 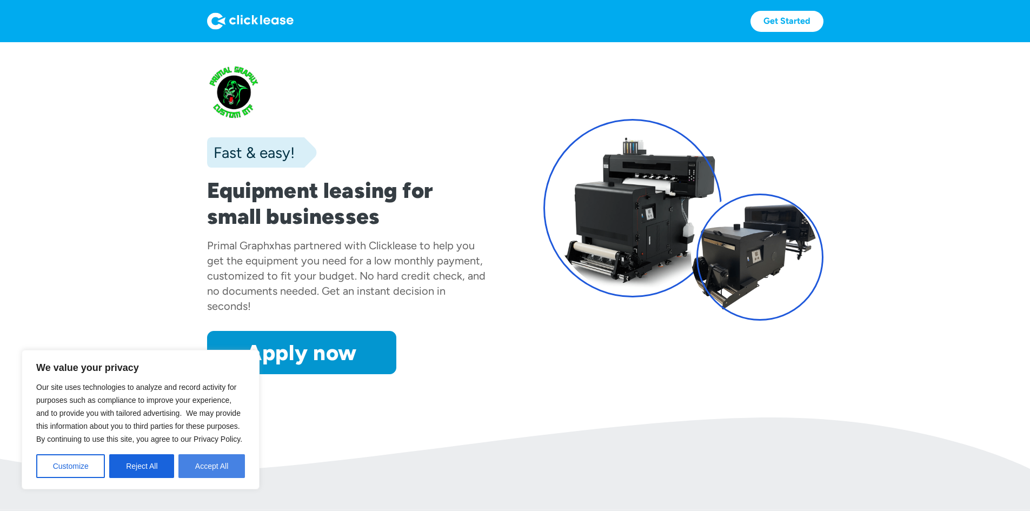 What do you see at coordinates (346, 276) in the screenshot?
I see `div: has partnered with Clicklease to help you get the equipment you need for a low monthly payment, c...` at bounding box center [346, 276].